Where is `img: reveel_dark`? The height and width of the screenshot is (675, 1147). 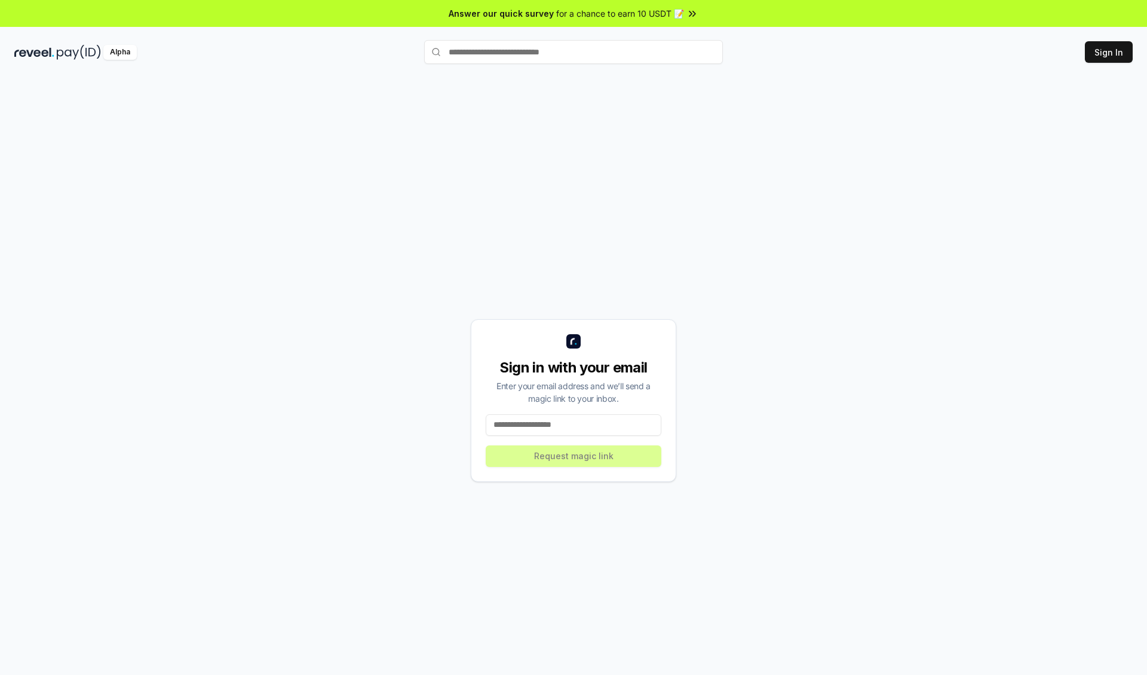
img: reveel_dark is located at coordinates (34, 52).